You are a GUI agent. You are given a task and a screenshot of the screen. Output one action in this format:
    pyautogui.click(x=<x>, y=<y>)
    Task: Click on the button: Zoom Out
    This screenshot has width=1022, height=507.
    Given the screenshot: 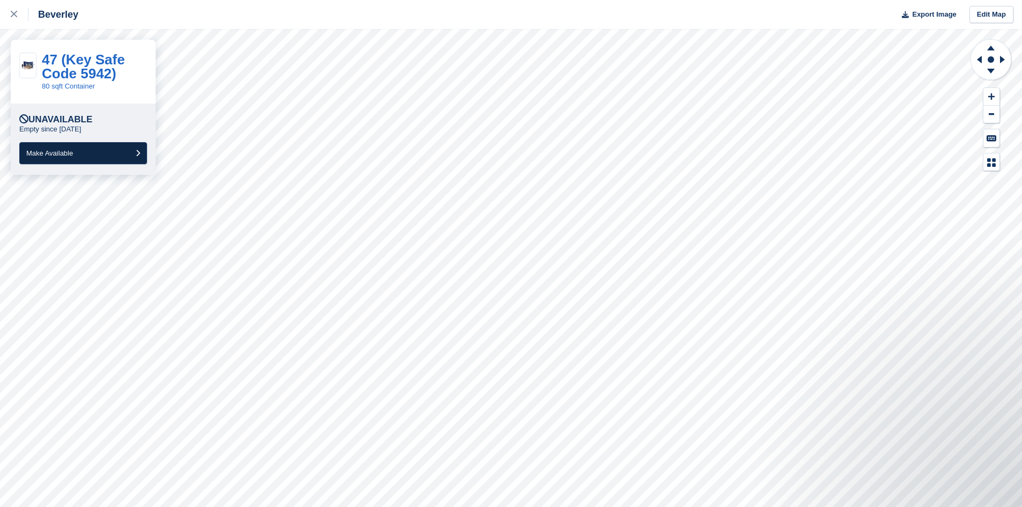 What is the action you would take?
    pyautogui.click(x=992, y=114)
    